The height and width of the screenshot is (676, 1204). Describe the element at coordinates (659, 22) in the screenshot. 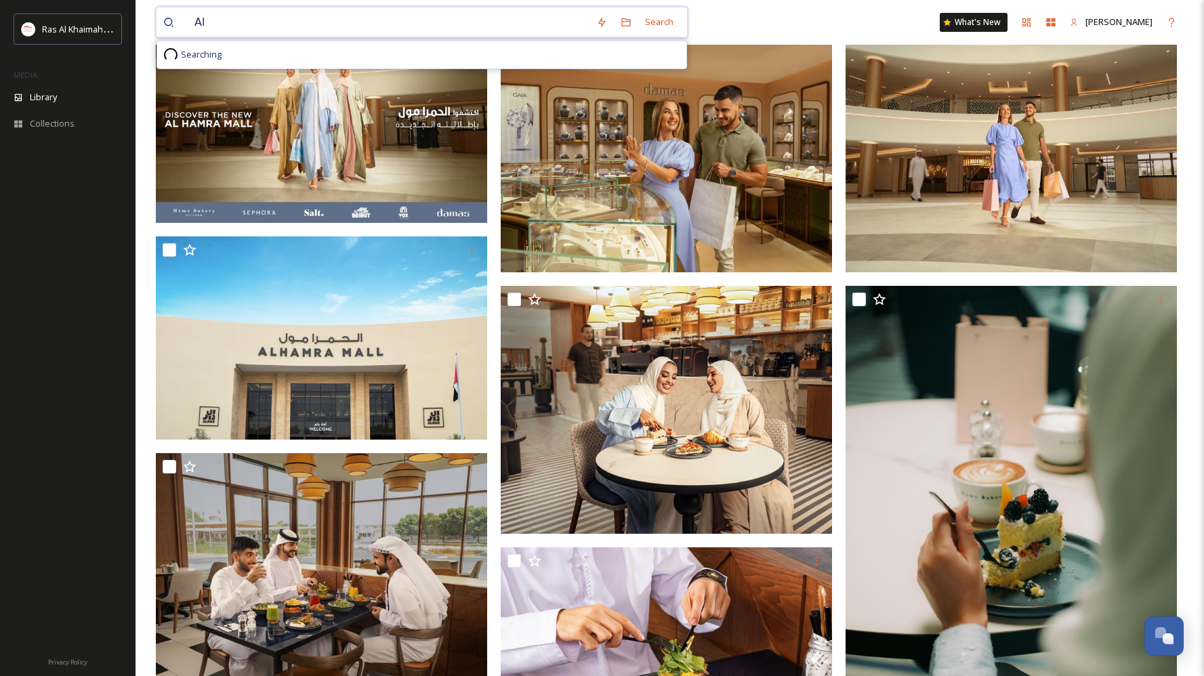

I see `div: Search` at that location.